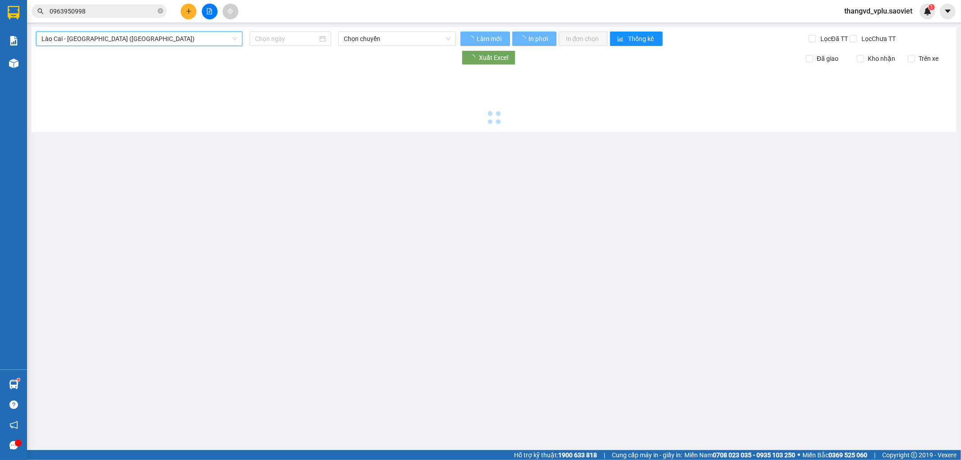 This screenshot has height=460, width=961. I want to click on button: plus, so click(188, 11).